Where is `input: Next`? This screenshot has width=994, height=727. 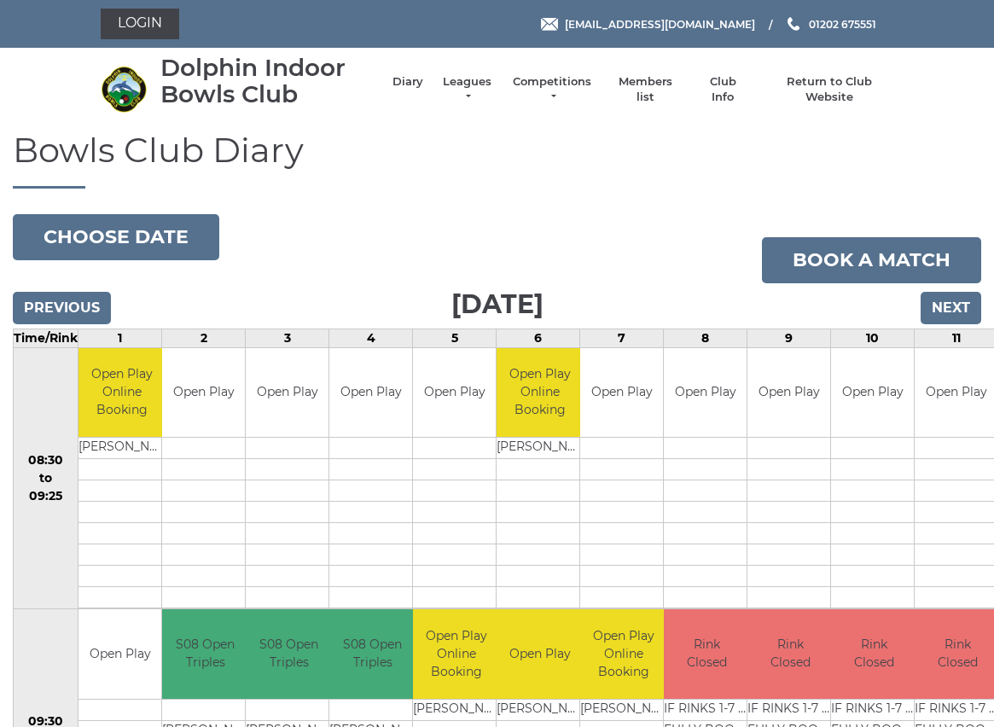 input: Next is located at coordinates (951, 308).